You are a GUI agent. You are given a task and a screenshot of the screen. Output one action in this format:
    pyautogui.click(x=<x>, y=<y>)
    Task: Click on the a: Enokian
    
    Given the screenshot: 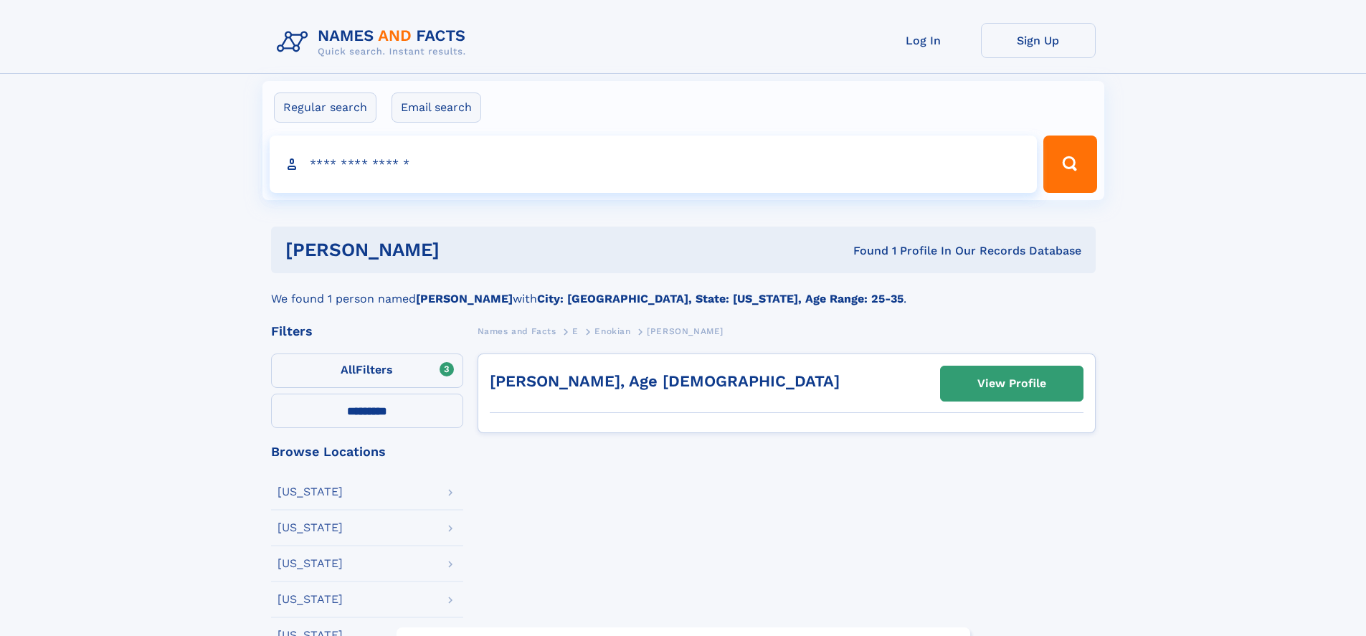 What is the action you would take?
    pyautogui.click(x=613, y=331)
    